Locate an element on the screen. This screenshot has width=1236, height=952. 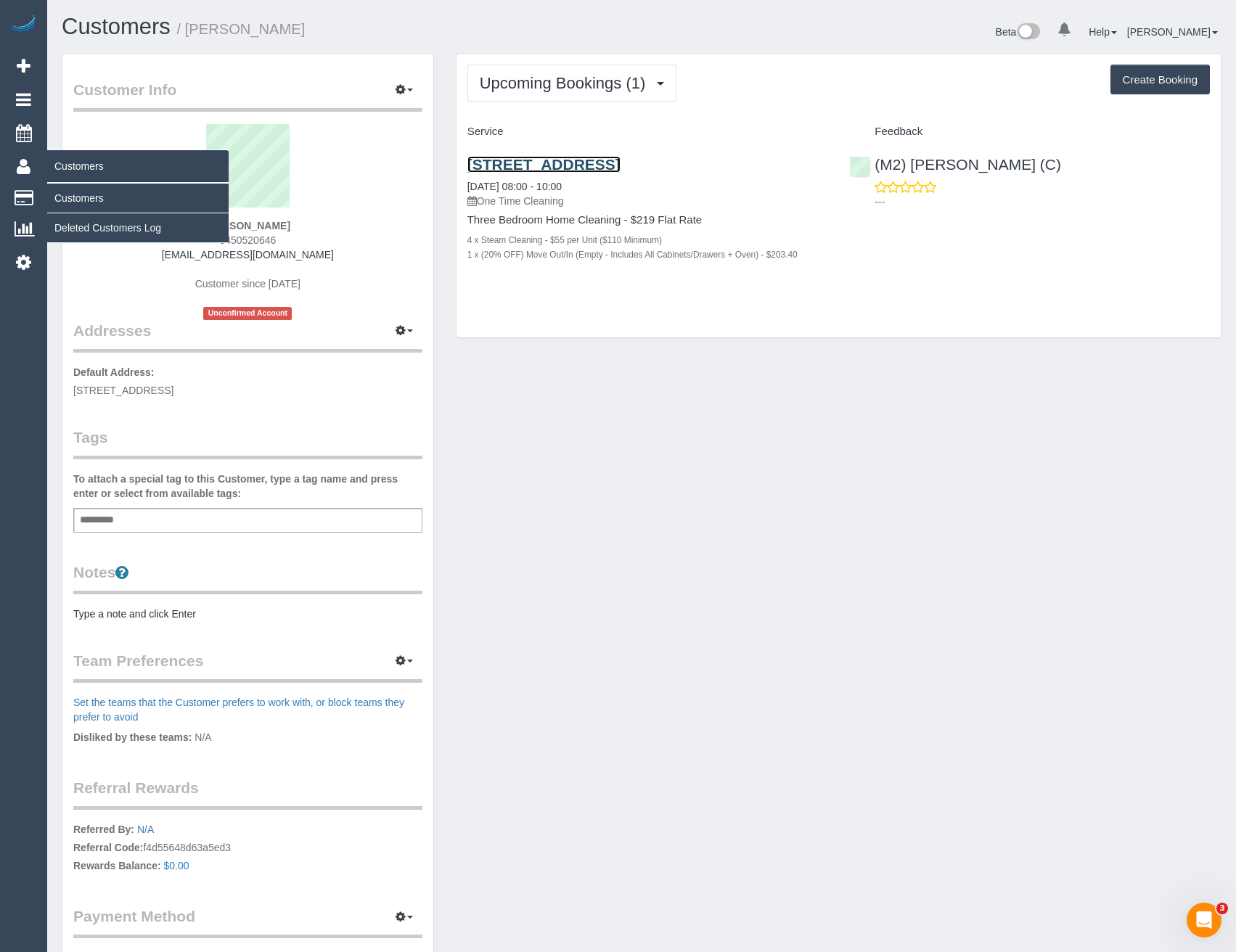
label: To attach a special tag to this Customer, type a tag name and press enter or select from availabl... is located at coordinates (248, 486).